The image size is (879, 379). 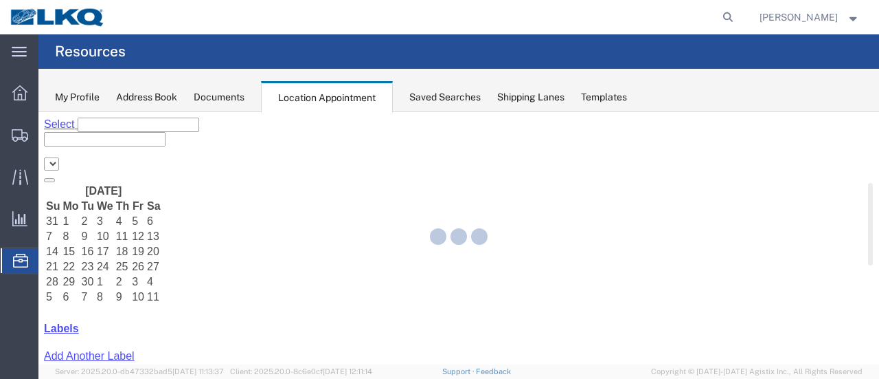 What do you see at coordinates (799, 17) in the screenshot?
I see `span: Sopha Sam` at bounding box center [799, 17].